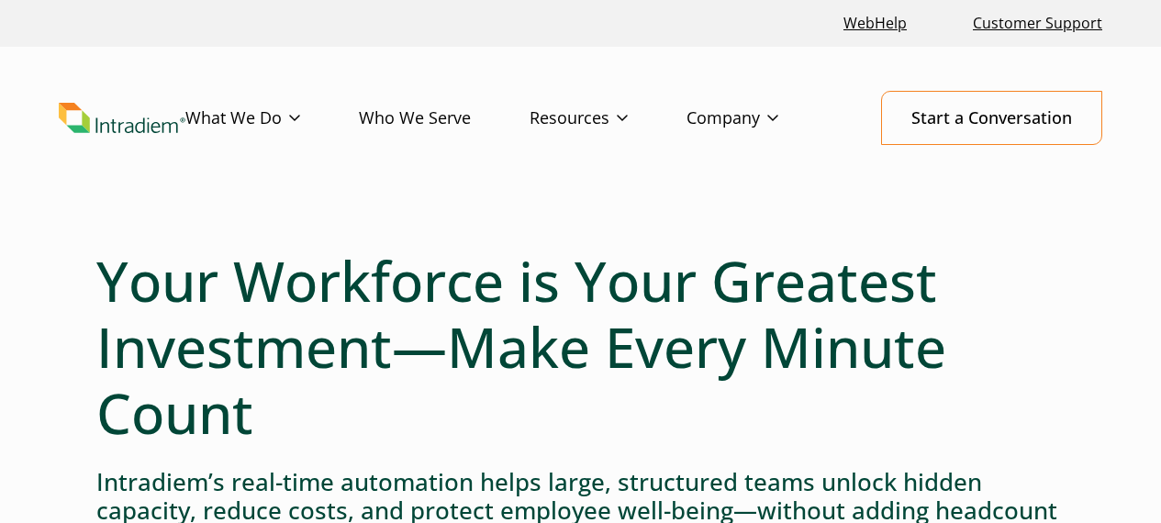  What do you see at coordinates (122, 118) in the screenshot?
I see `img: Intradiem` at bounding box center [122, 118].